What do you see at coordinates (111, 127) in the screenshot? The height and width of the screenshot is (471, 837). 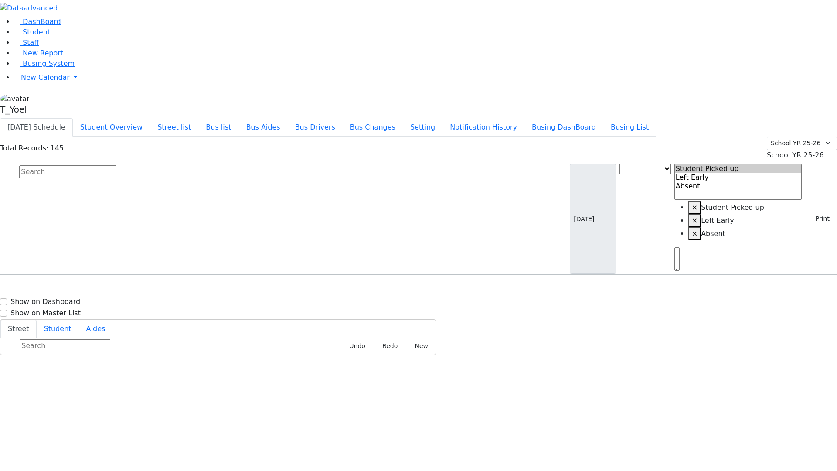 I see `button: Student Overview` at bounding box center [111, 127].